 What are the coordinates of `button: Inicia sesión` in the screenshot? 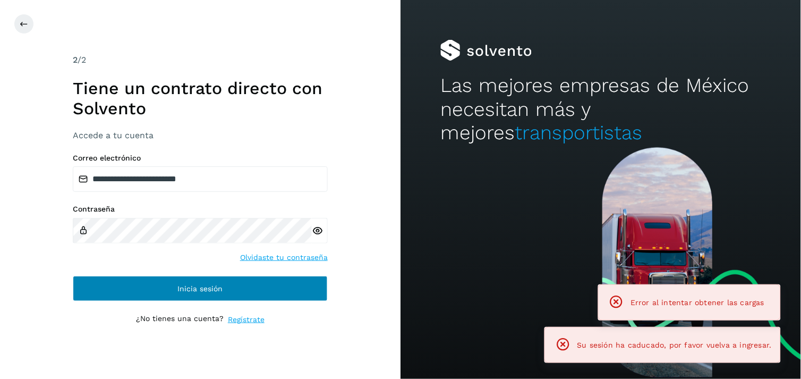 It's located at (200, 288).